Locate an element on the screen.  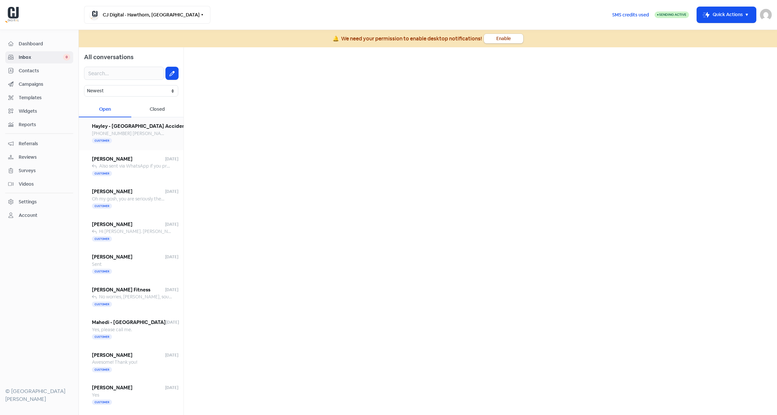
a: 🔔We need your permission to enable desktop notifications!Enable is located at coordinates (428, 38).